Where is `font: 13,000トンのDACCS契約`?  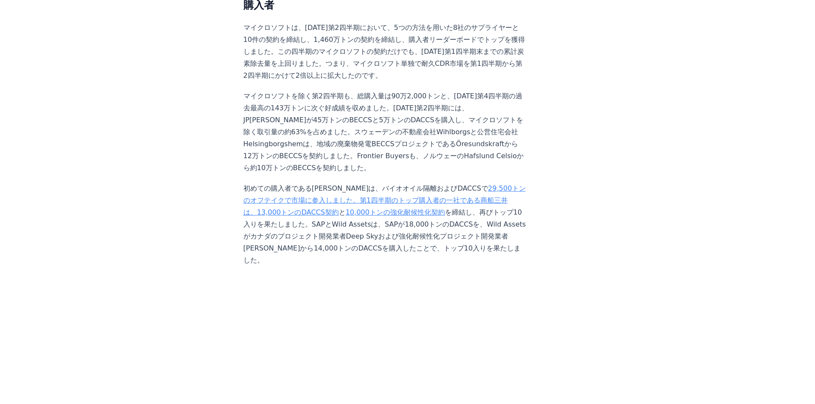
font: 13,000トンのDACCS契約 is located at coordinates (298, 212).